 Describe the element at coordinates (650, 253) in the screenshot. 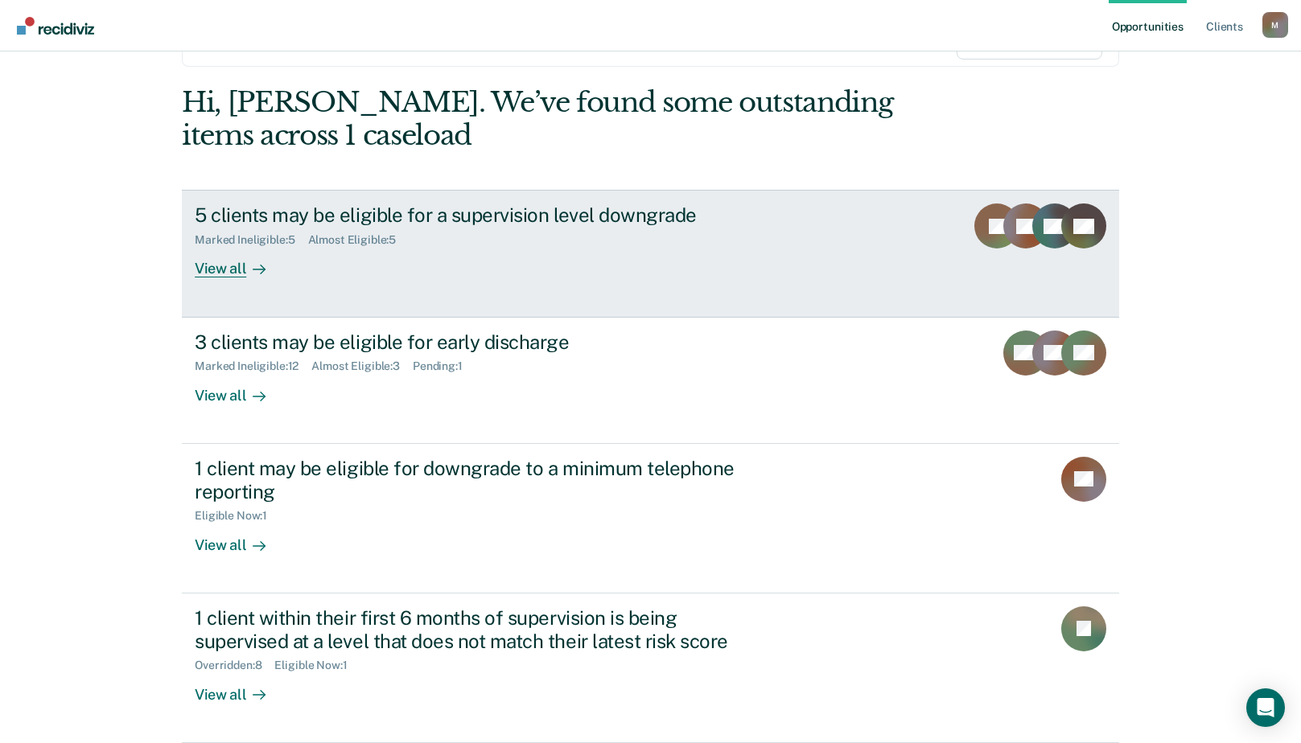

I see `a: 5 clients may be eligible for a supervision level downgradeMarked Ineligible:5Almost Eligible:5Vi...` at that location.